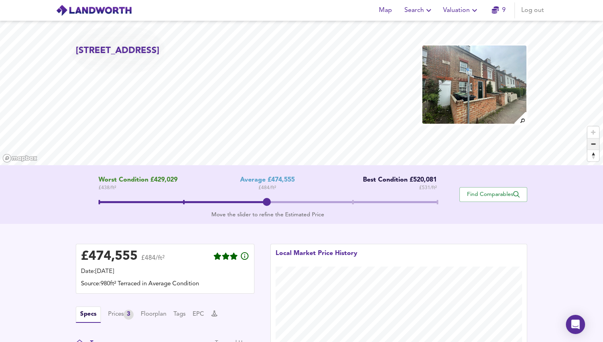  I want to click on button: Valuation, so click(461, 10).